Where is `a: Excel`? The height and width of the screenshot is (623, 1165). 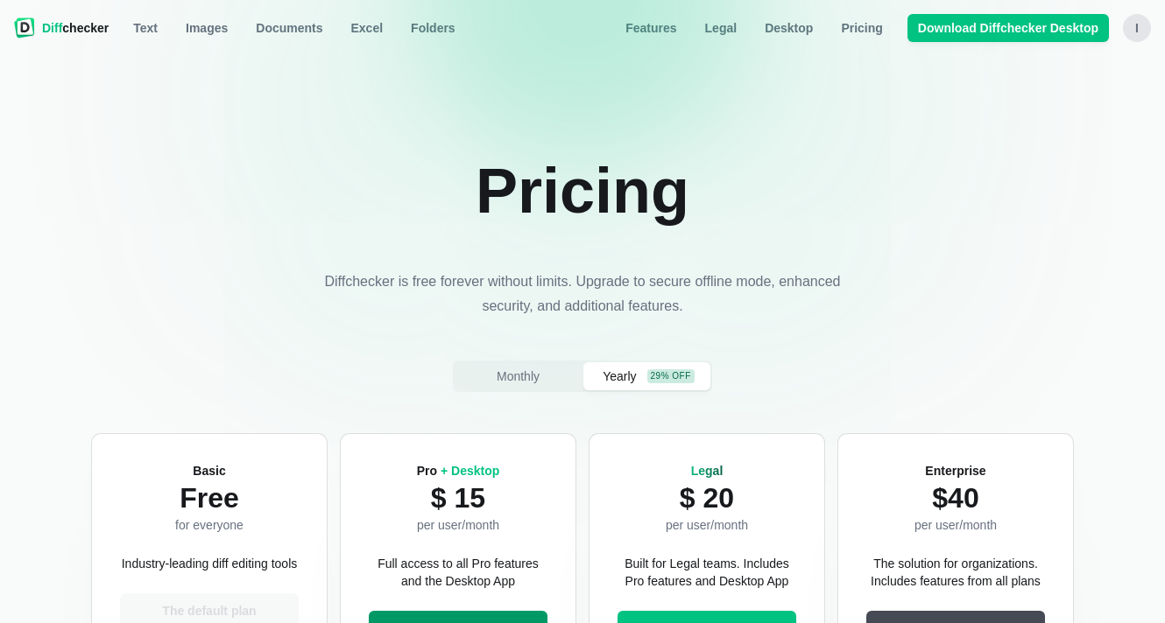 a: Excel is located at coordinates (367, 28).